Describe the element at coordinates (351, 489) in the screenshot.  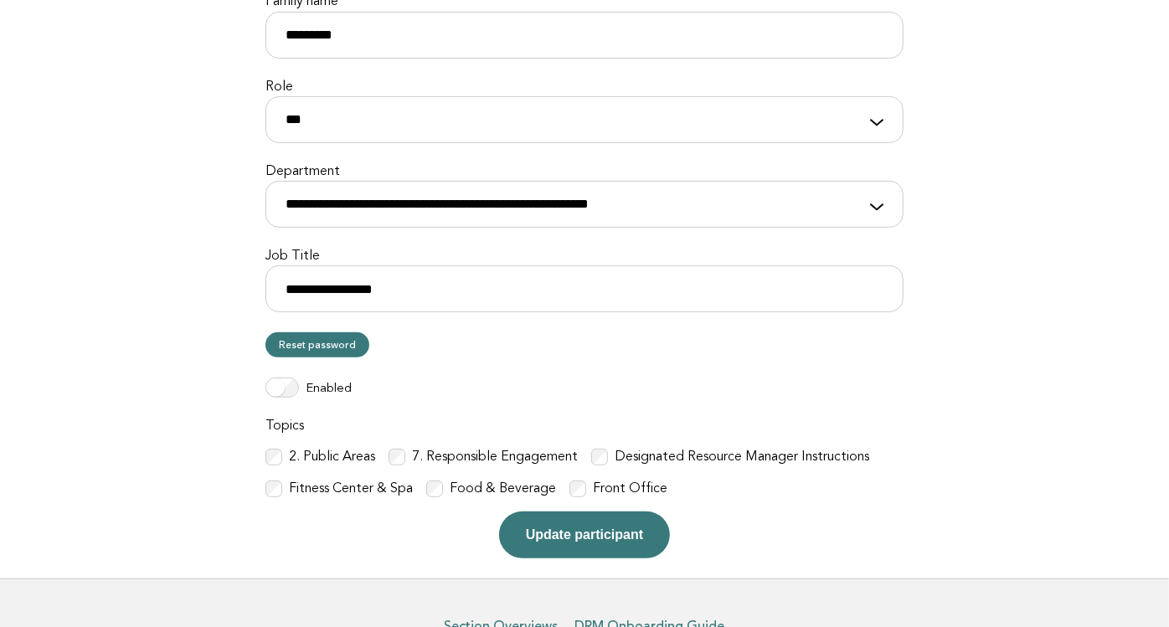
I see `label: Fitness Center & Spa` at that location.